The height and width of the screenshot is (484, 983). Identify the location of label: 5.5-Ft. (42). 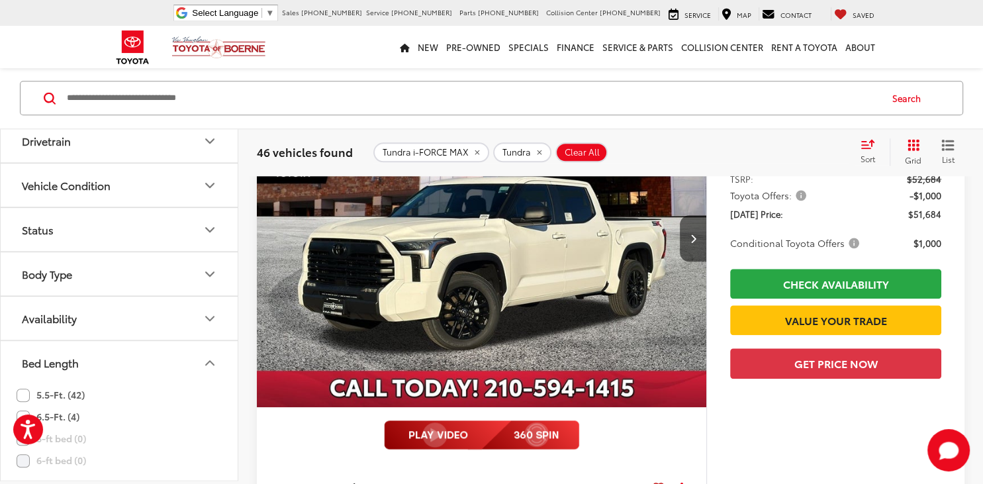
(50, 395).